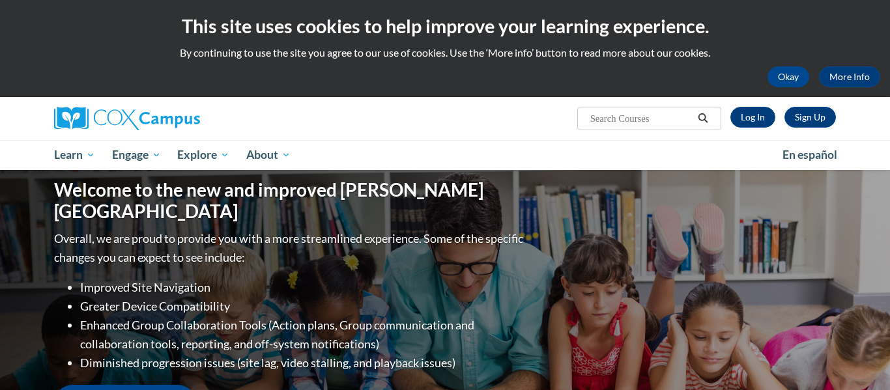  Describe the element at coordinates (703, 119) in the screenshot. I see `button: Search` at that location.